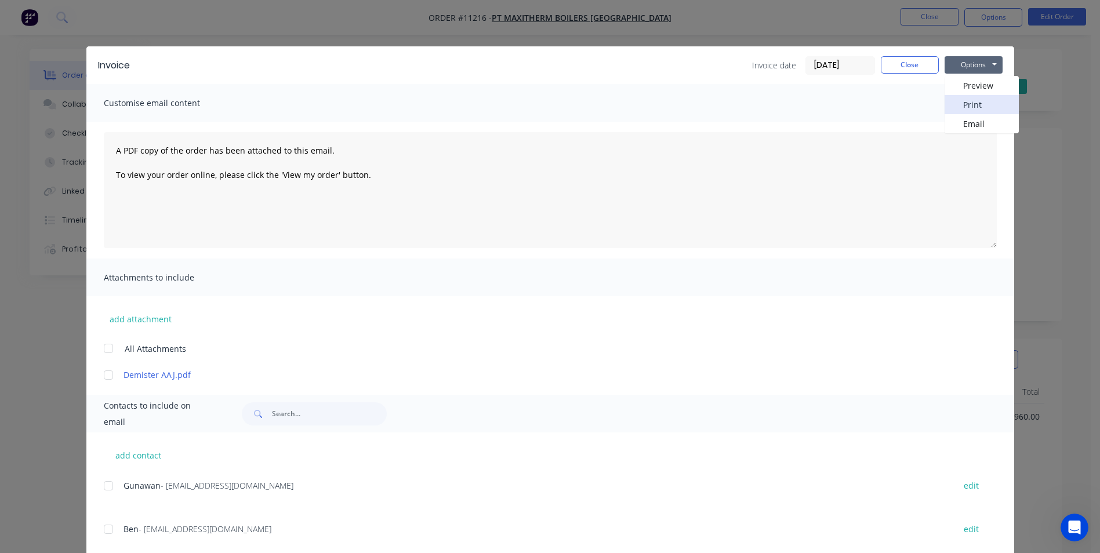 The width and height of the screenshot is (1100, 553). Describe the element at coordinates (329, 414) in the screenshot. I see `input: Search...` at that location.